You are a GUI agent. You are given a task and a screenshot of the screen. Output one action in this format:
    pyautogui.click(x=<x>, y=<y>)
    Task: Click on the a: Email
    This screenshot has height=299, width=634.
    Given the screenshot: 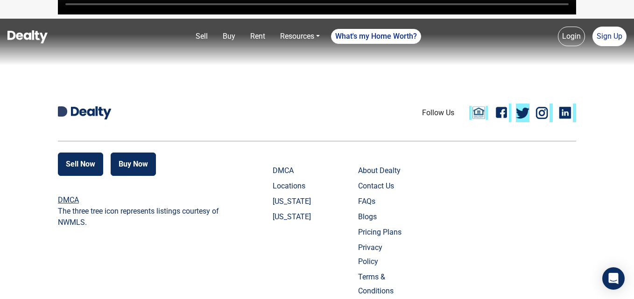 What is the action you would take?
    pyautogui.click(x=479, y=113)
    